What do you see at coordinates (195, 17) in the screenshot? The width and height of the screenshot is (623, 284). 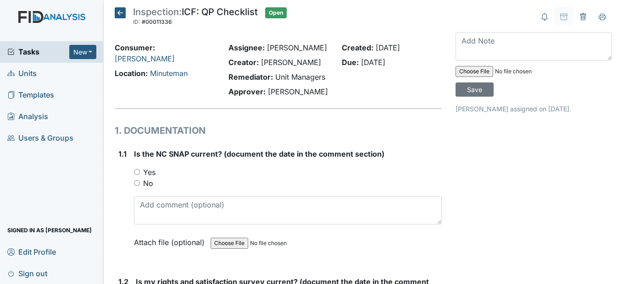 I see `div: ICF: QP Checklist` at bounding box center [195, 17].